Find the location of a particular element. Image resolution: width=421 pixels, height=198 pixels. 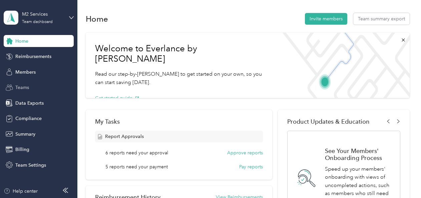

button: Invite members is located at coordinates (326, 19).